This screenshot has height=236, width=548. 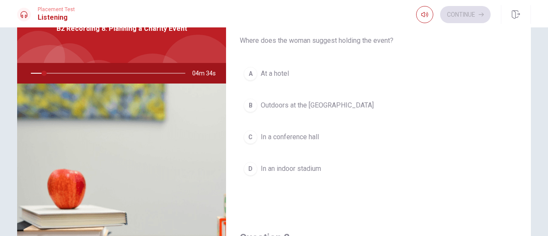 What do you see at coordinates (250, 169) in the screenshot?
I see `div: D` at bounding box center [250, 169].